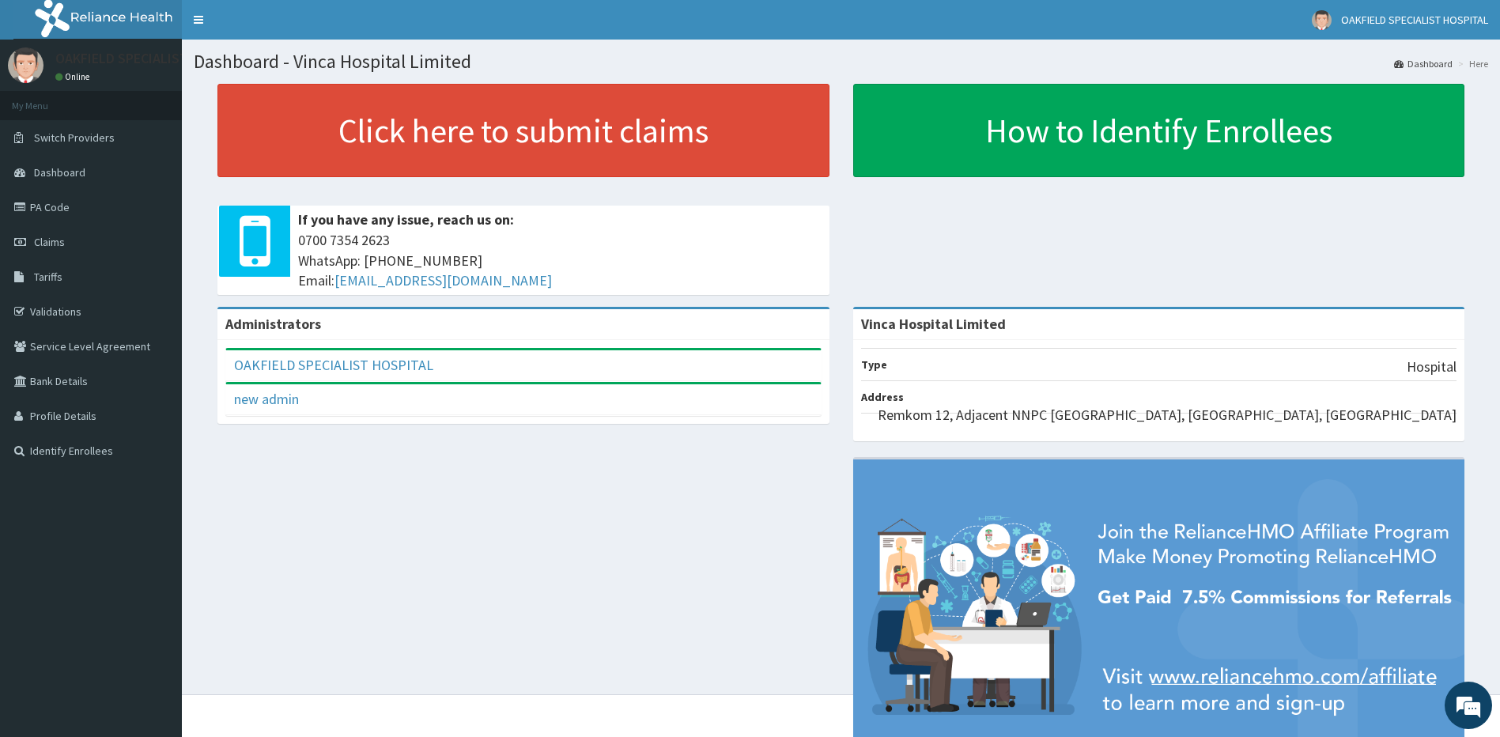 The height and width of the screenshot is (737, 1500). What do you see at coordinates (873, 364) in the screenshot?
I see `b: Type` at bounding box center [873, 364].